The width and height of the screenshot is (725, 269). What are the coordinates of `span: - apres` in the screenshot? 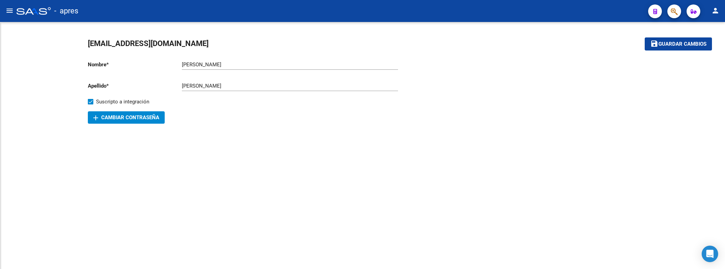 It's located at (66, 11).